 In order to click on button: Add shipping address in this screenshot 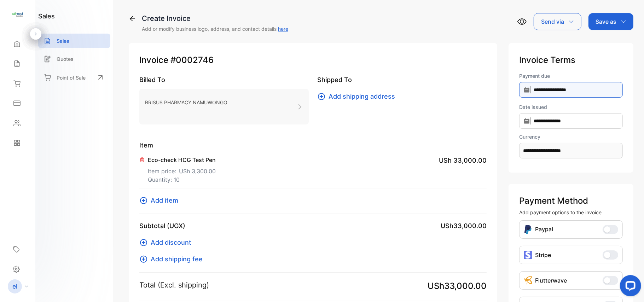, I will do `click(358, 96)`.